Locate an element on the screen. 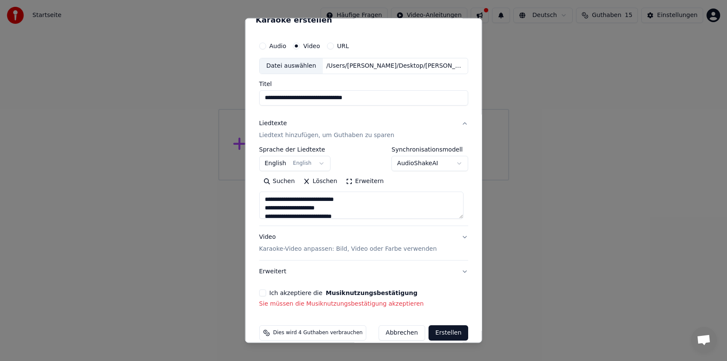  label: Ich akzeptiere die is located at coordinates (343, 293).